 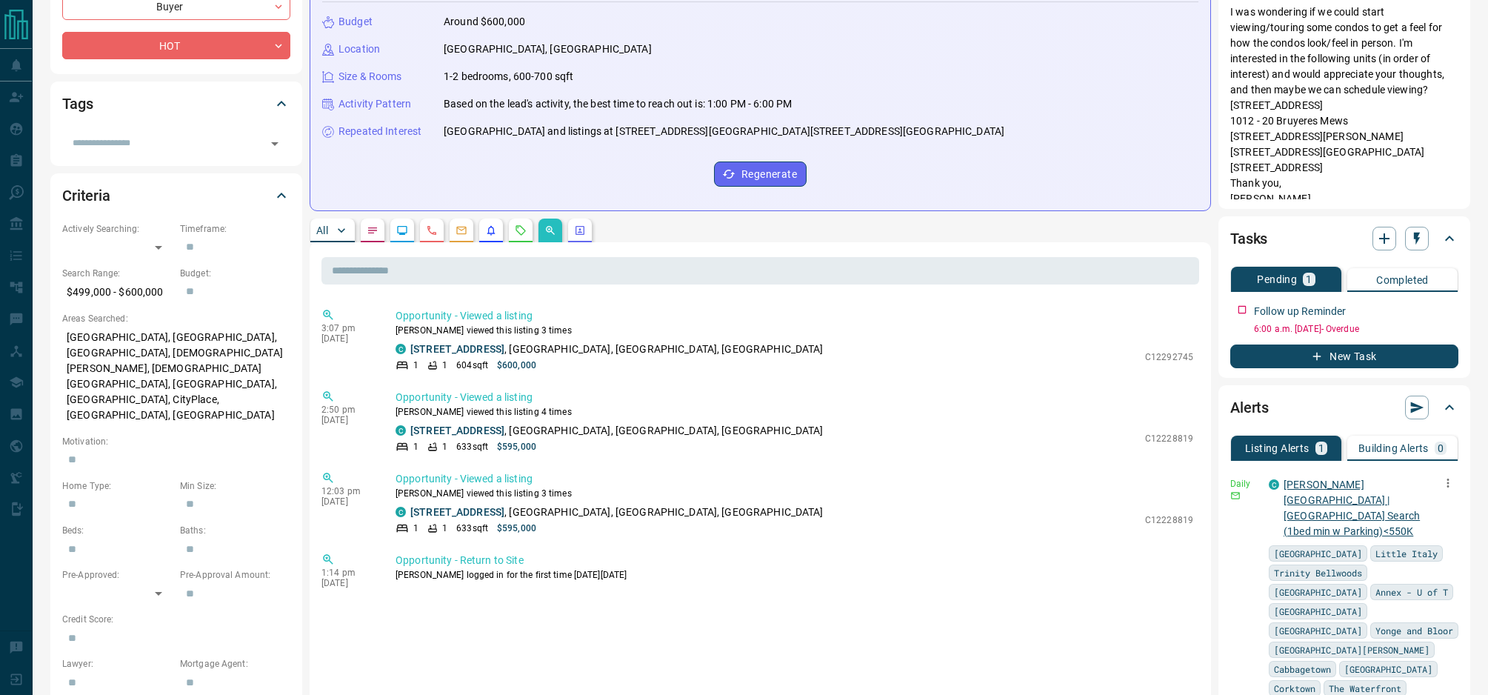 I want to click on p: Beds:, so click(x=117, y=530).